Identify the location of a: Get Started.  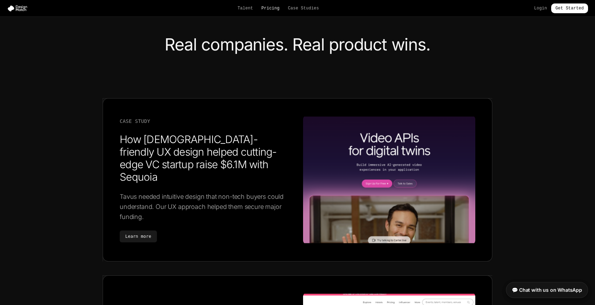
(569, 8).